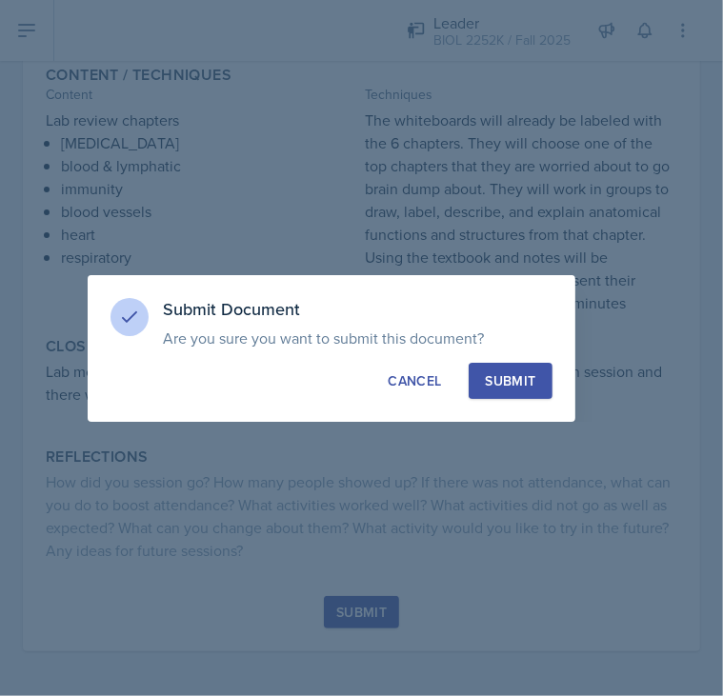  I want to click on p: Are you sure you want to submit this document?, so click(358, 338).